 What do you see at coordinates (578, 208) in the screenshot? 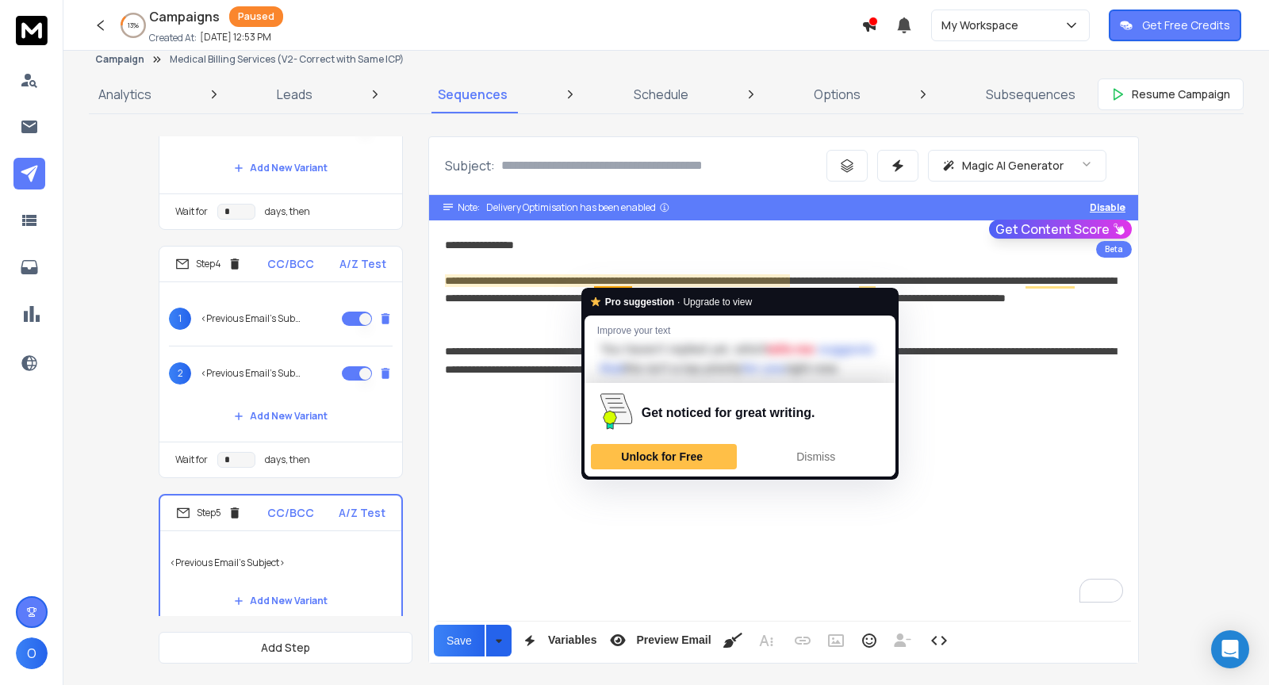
I see `div: Delivery Optimisation has been enabled` at bounding box center [578, 208].